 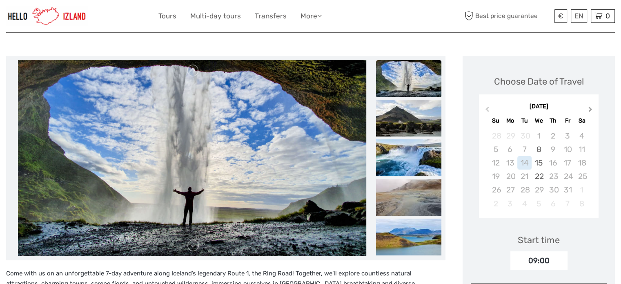 I want to click on div: Not available Thursday, November 6th, 2025, so click(x=553, y=203).